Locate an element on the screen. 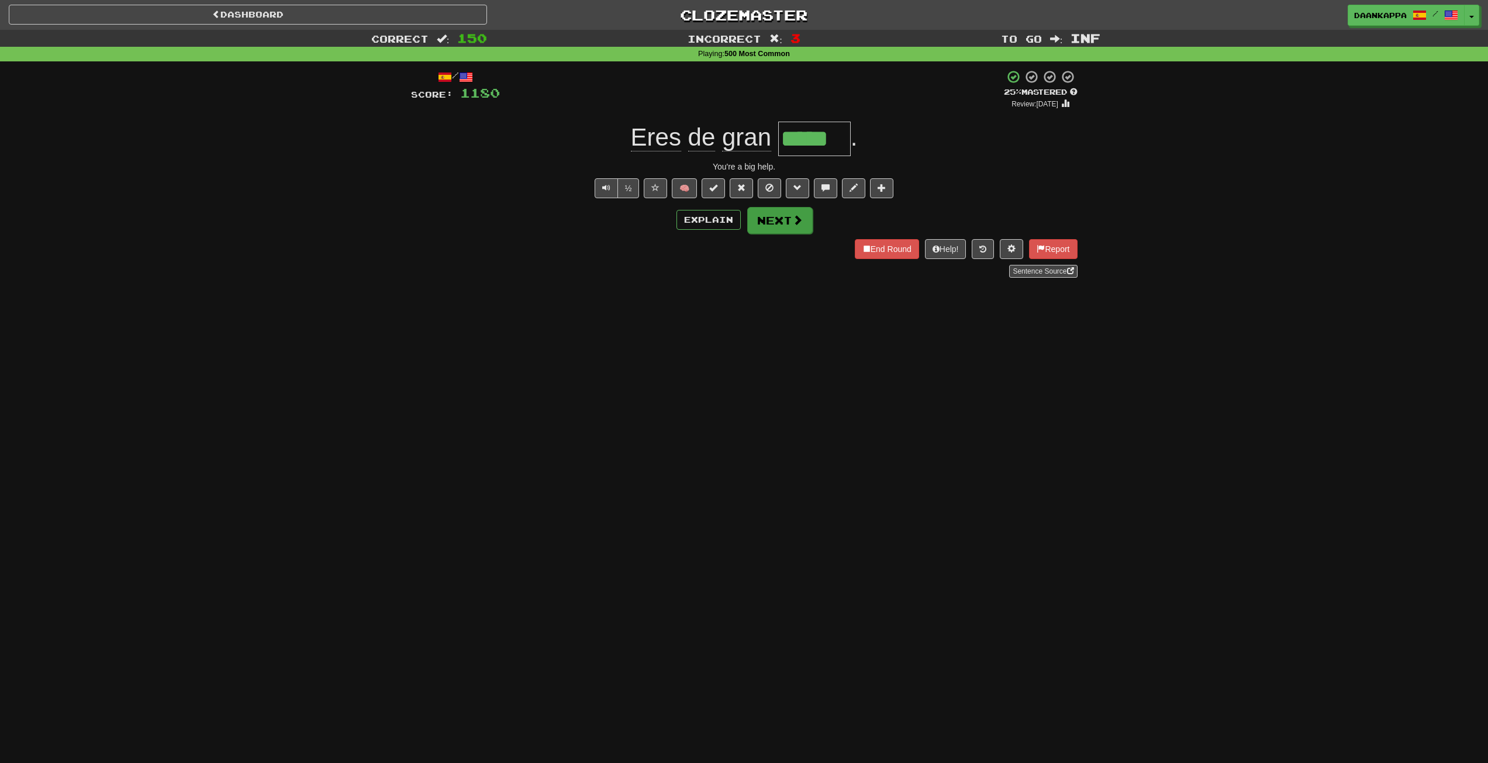 This screenshot has width=1488, height=763. span: Inf is located at coordinates (1085, 38).